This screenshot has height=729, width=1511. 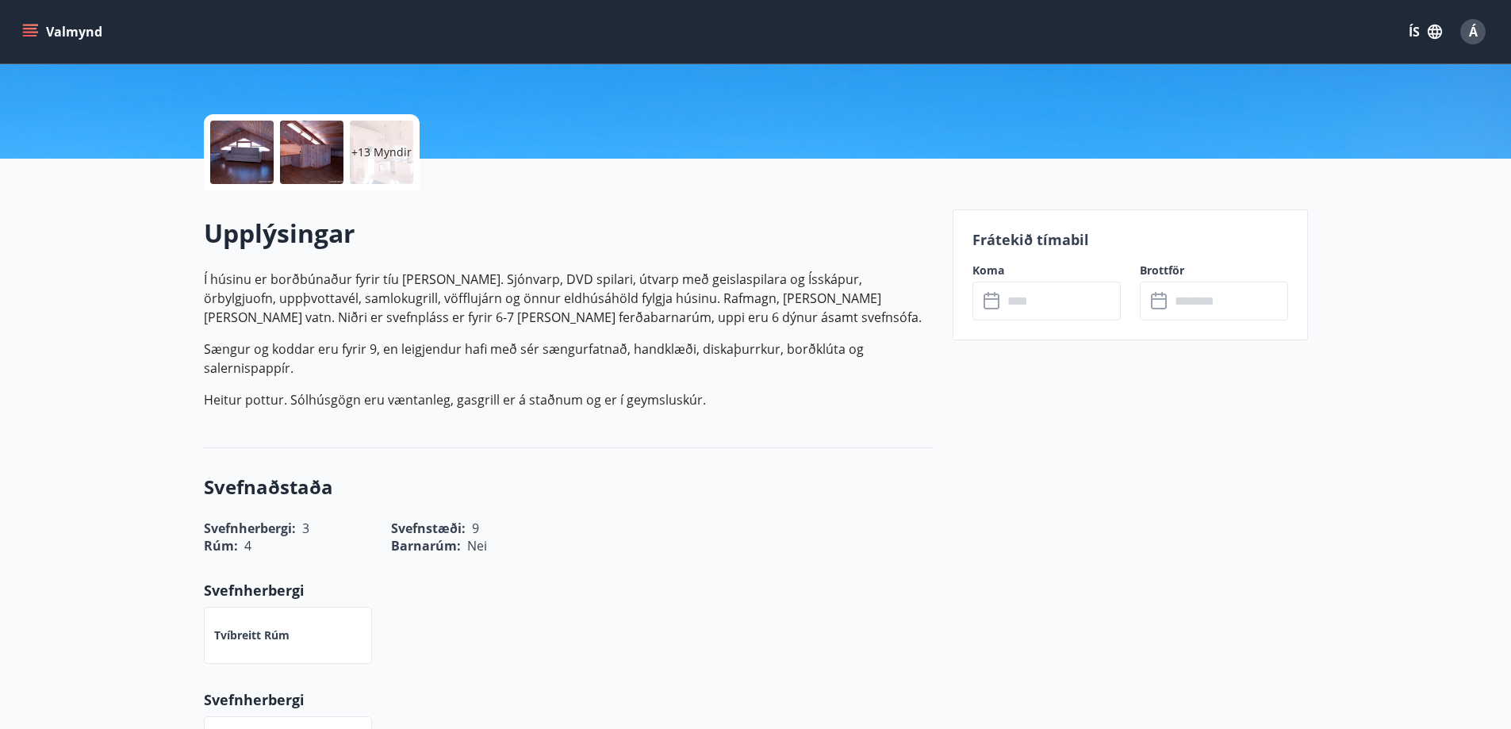 What do you see at coordinates (1473, 32) in the screenshot?
I see `button: Á` at bounding box center [1473, 32].